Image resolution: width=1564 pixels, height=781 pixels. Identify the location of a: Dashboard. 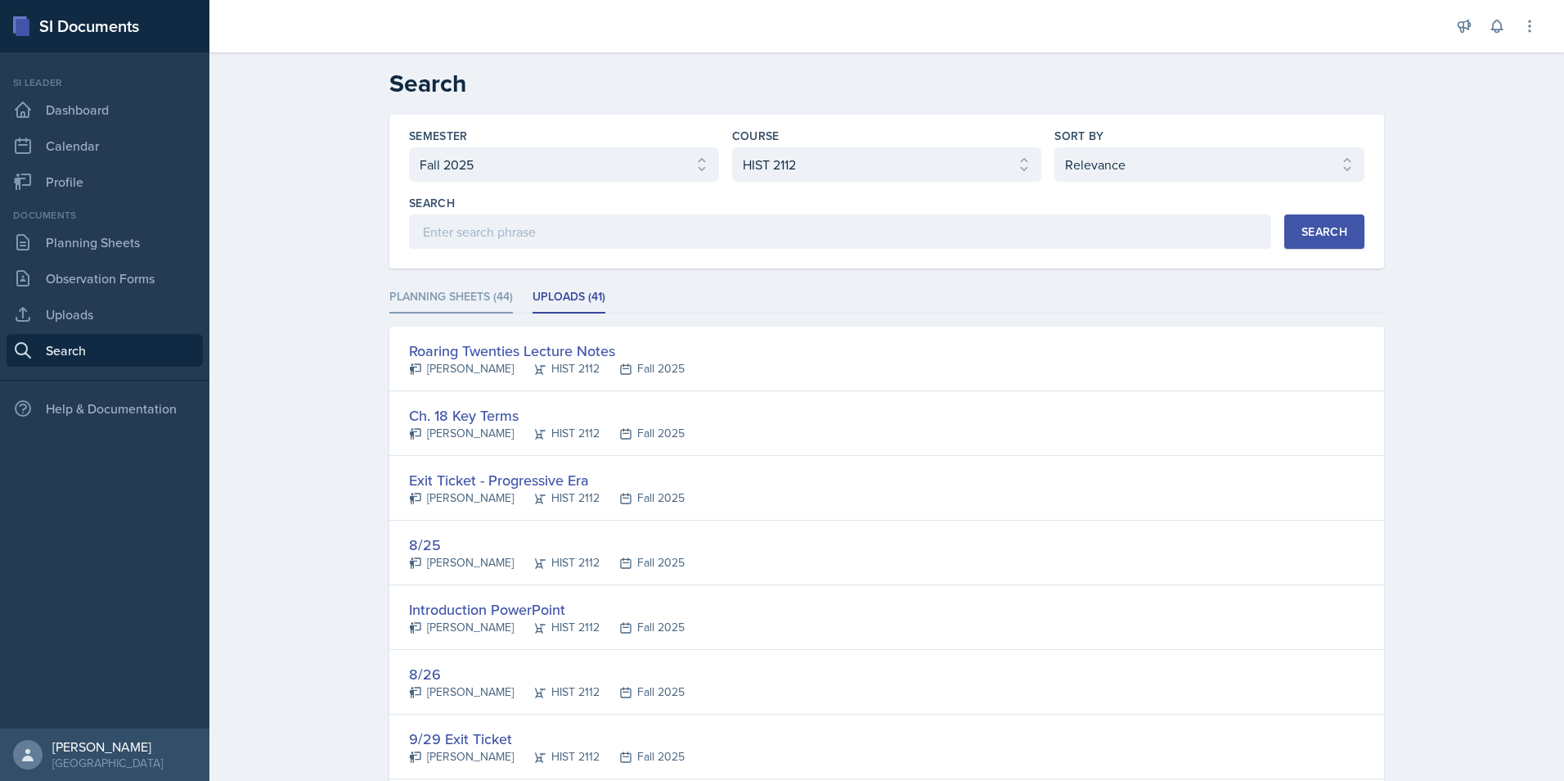
(105, 110).